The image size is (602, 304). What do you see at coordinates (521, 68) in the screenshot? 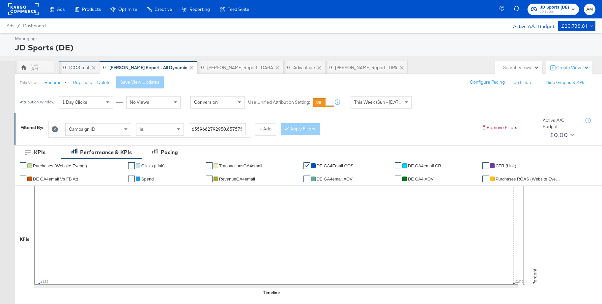
I see `div: Search Views` at bounding box center [521, 68].